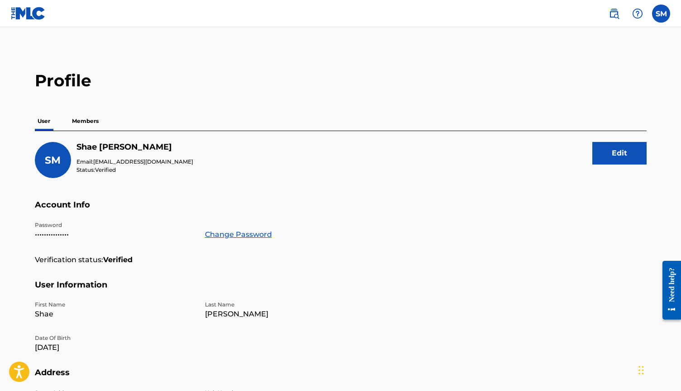  Describe the element at coordinates (238, 235) in the screenshot. I see `a: Change Password` at that location.